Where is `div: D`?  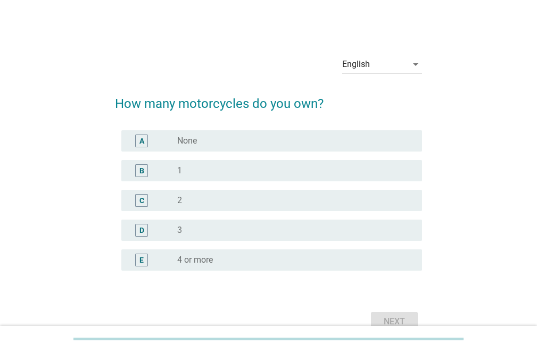 div: D is located at coordinates (142, 230).